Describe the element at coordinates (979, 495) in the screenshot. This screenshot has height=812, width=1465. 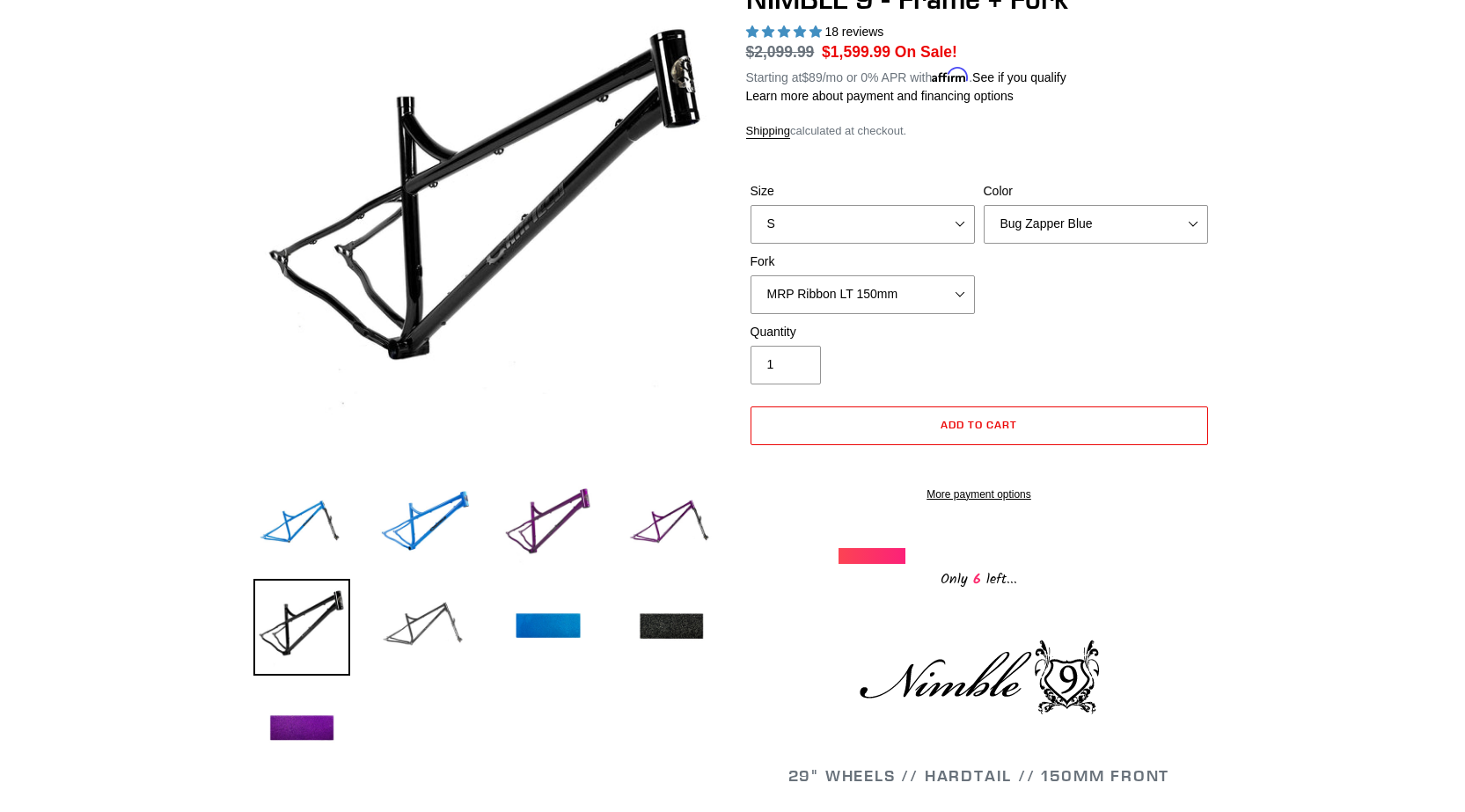
I see `a: More payment options` at that location.